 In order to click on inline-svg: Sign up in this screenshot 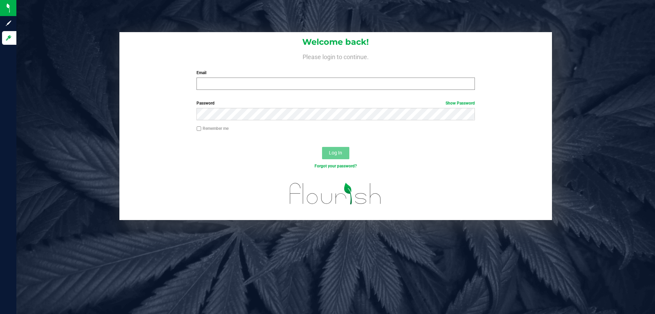, I will do `click(9, 23)`.